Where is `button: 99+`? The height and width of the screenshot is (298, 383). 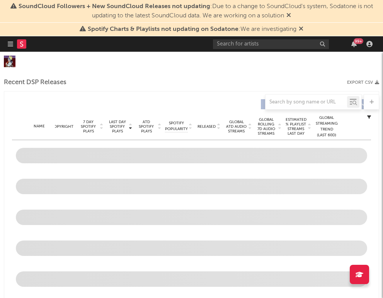 button: 99+ is located at coordinates (354, 44).